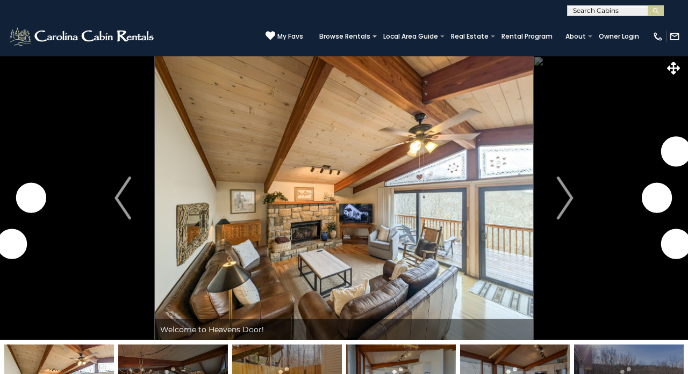  What do you see at coordinates (565, 198) in the screenshot?
I see `button: Next` at bounding box center [565, 198].